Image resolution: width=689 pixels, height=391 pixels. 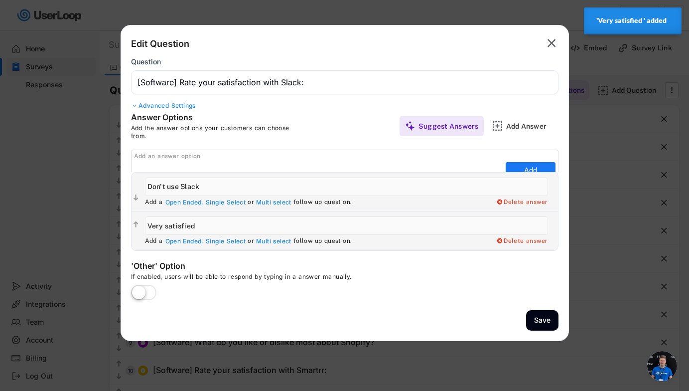 I want to click on div: 'Other' Option, so click(x=231, y=267).